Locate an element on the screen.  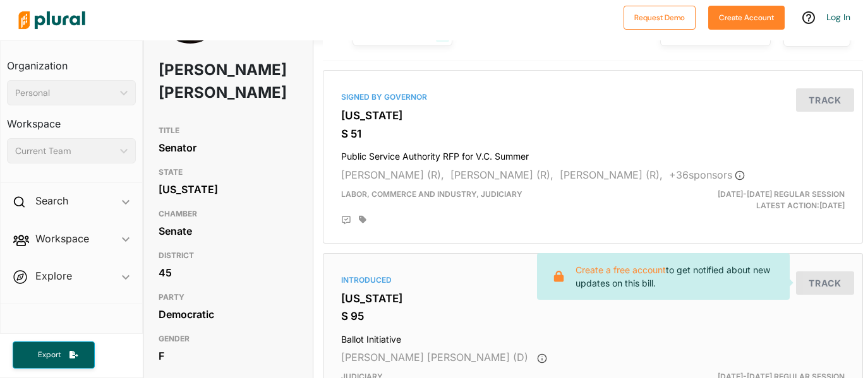
h3: DISTRICT is located at coordinates (228, 256).